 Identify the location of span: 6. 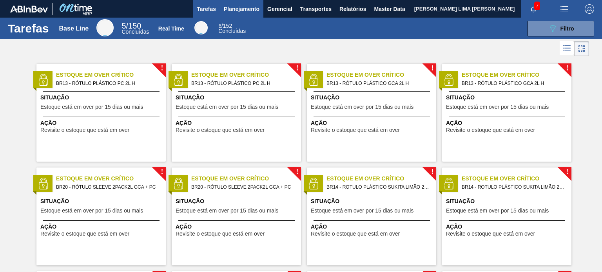
(220, 26).